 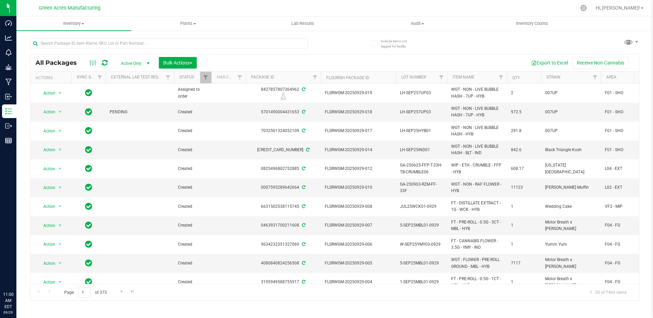 I want to click on a: Lot Number, so click(x=414, y=77).